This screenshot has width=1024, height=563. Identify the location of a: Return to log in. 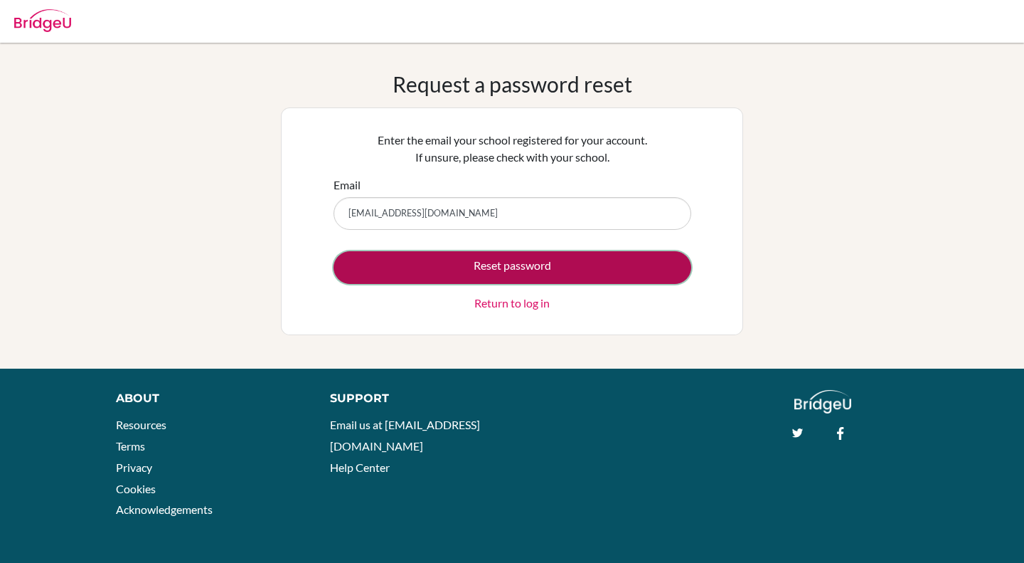
(512, 303).